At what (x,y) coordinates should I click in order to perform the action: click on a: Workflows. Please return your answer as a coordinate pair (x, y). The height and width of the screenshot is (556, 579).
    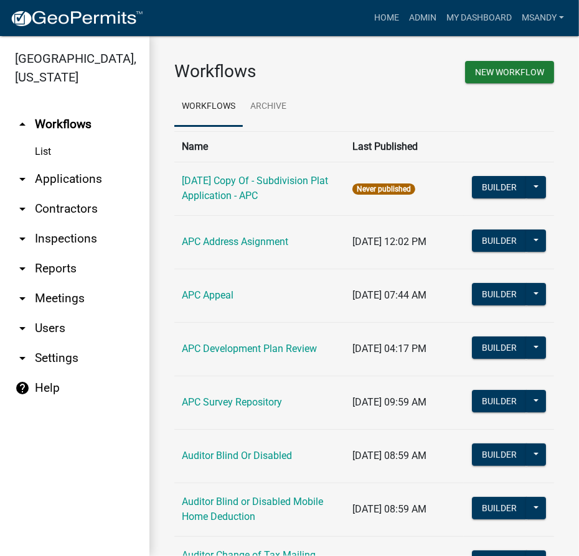
    Looking at the image, I should click on (208, 107).